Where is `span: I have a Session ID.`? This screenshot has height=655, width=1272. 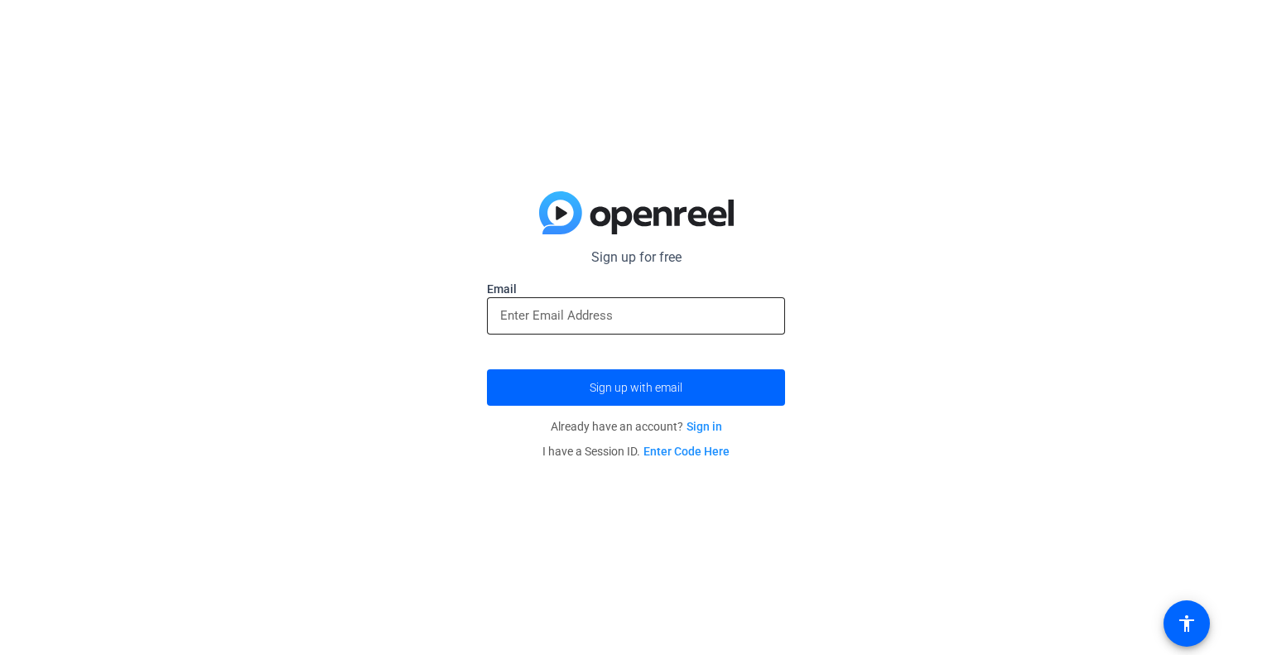 span: I have a Session ID. is located at coordinates (636, 451).